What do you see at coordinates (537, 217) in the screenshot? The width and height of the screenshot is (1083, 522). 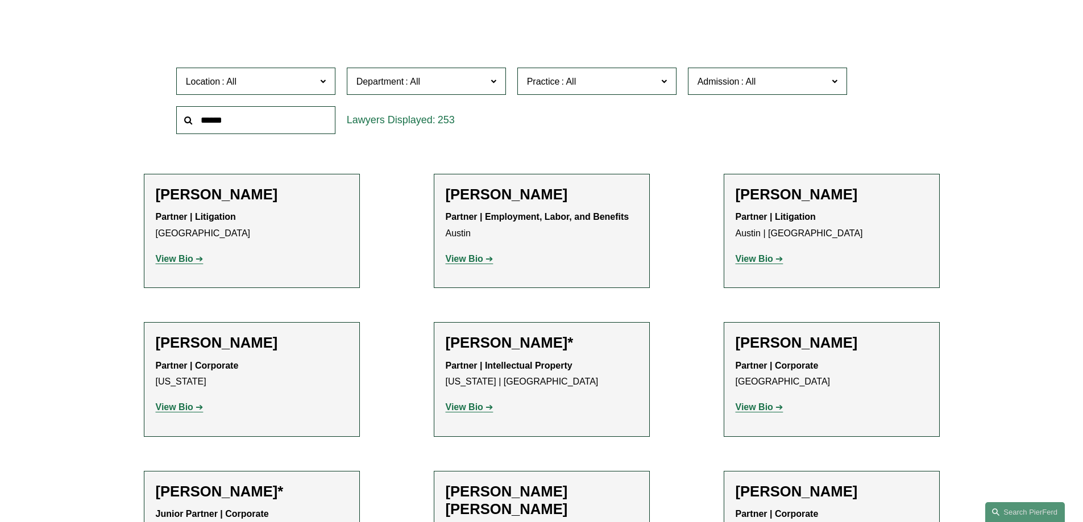 I see `strong: Partner | Employment, Labor, and Benefits` at bounding box center [537, 217].